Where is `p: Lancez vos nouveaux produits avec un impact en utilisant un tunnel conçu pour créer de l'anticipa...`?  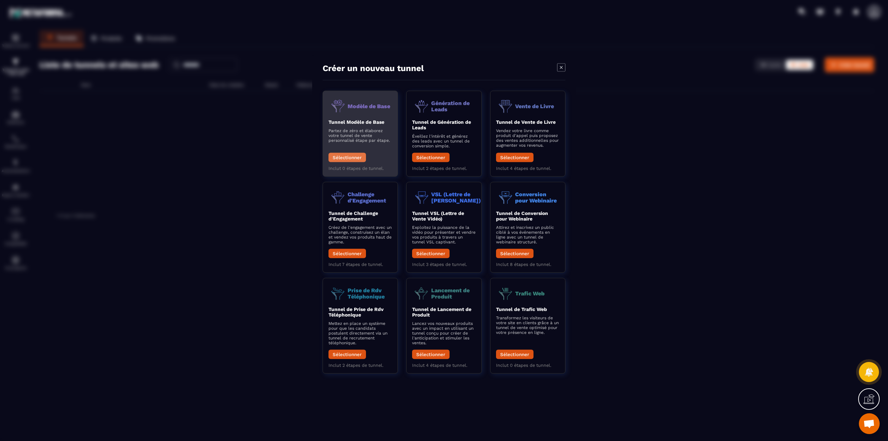
p: Lancez vos nouveaux produits avec un impact en utilisant un tunnel conçu pour créer de l'anticipa... is located at coordinates (444, 333).